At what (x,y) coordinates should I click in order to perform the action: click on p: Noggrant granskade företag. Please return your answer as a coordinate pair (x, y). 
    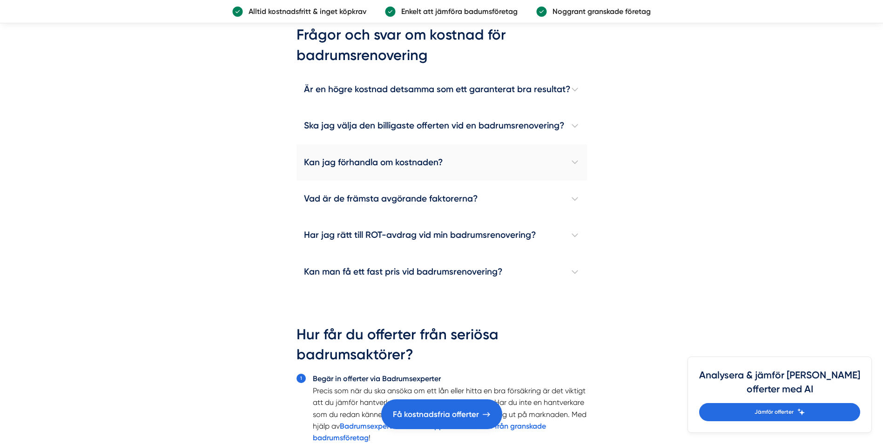
    Looking at the image, I should click on (599, 11).